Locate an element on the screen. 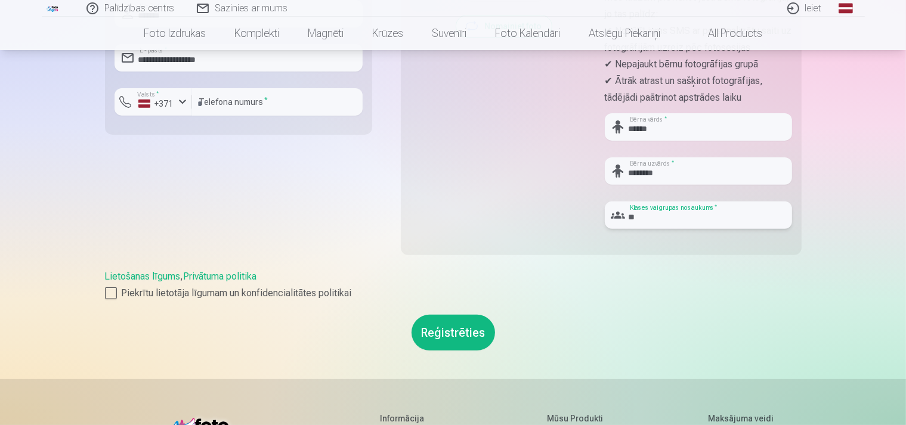 The image size is (906, 425). h5: Maksājuma veidi is located at coordinates (741, 419).